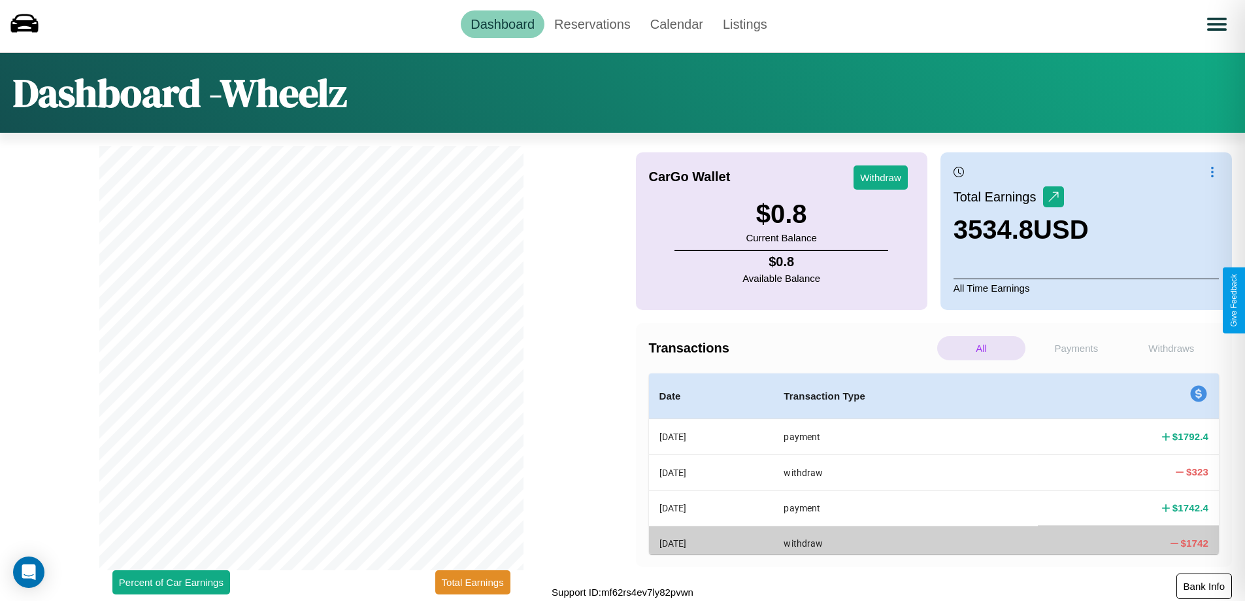 The height and width of the screenshot is (601, 1245). What do you see at coordinates (792, 348) in the screenshot?
I see `h4: Transactions` at bounding box center [792, 348].